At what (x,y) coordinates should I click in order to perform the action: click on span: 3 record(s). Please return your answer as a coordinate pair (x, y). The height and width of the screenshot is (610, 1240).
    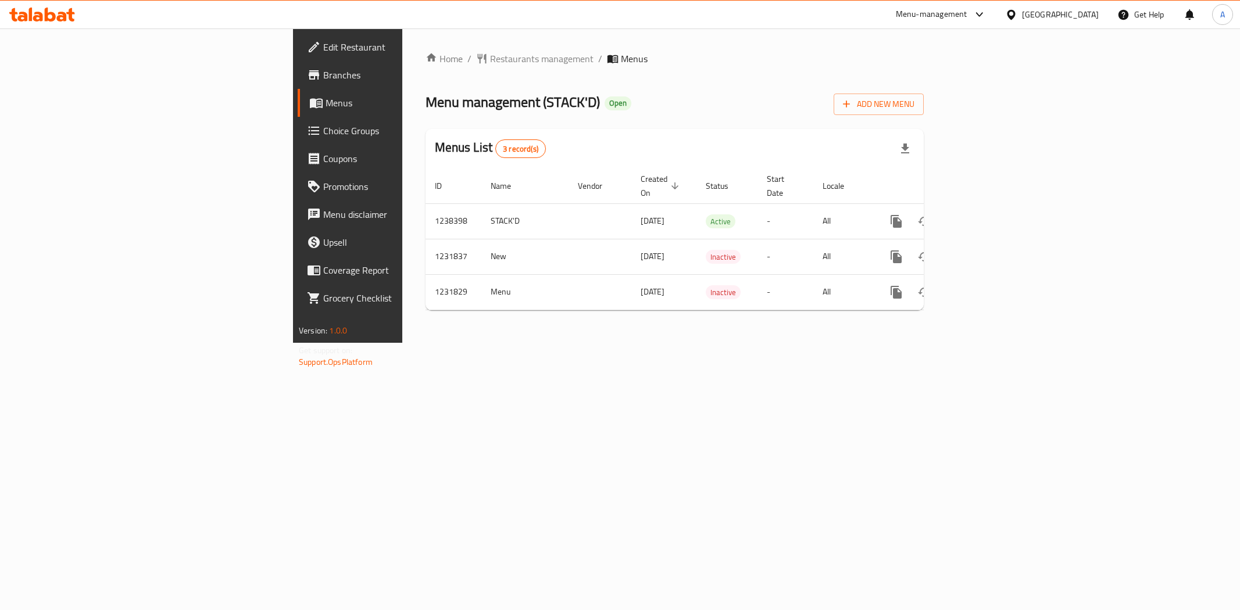
    Looking at the image, I should click on (520, 149).